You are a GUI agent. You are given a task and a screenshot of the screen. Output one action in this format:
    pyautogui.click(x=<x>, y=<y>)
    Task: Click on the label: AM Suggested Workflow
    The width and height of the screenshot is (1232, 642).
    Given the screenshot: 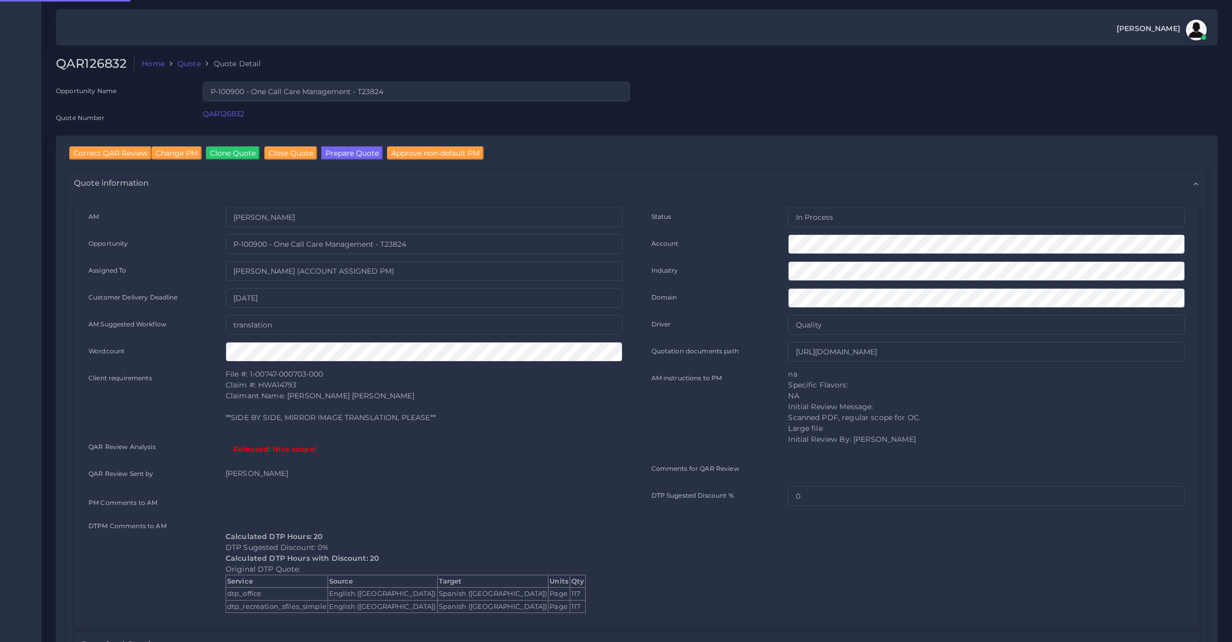 What is the action you would take?
    pyautogui.click(x=127, y=324)
    